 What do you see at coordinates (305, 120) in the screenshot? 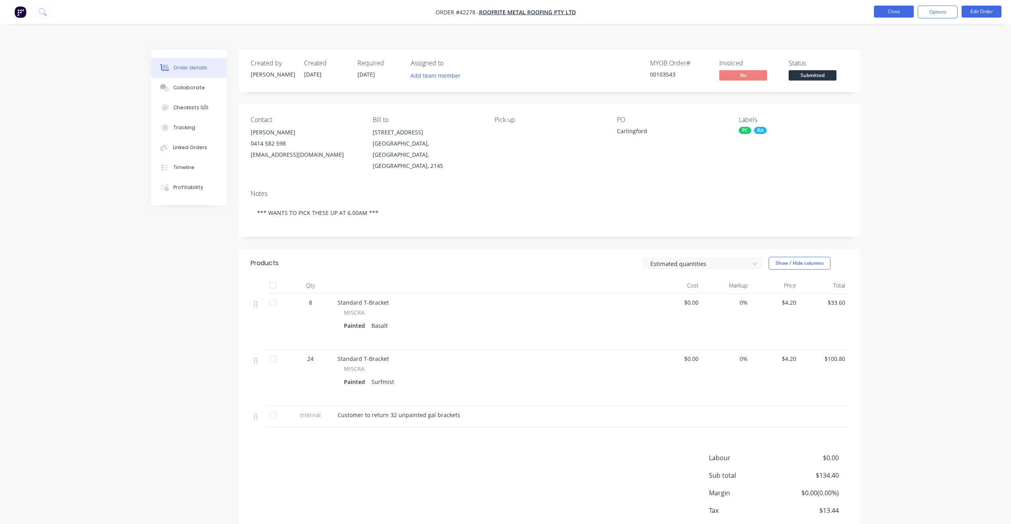
I see `div: Contact` at bounding box center [305, 120].